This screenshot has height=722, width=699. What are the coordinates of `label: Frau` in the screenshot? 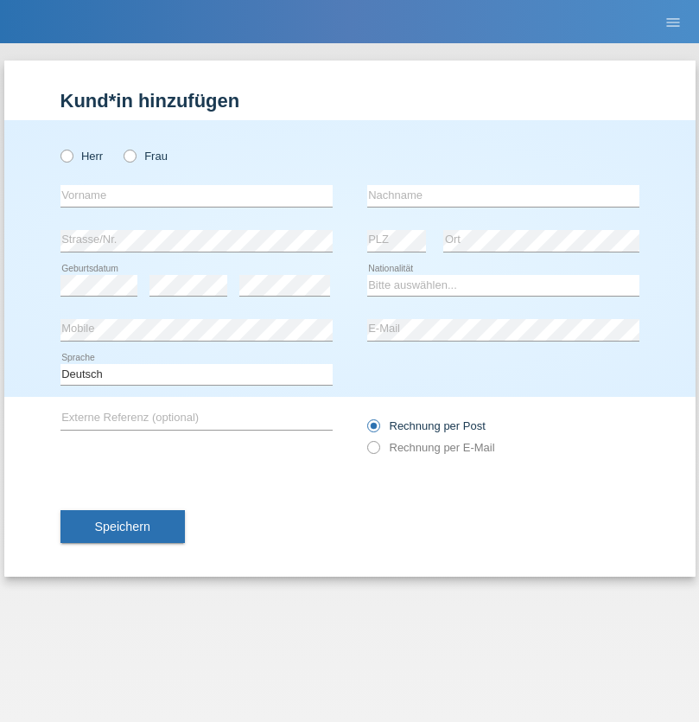 It's located at (145, 156).